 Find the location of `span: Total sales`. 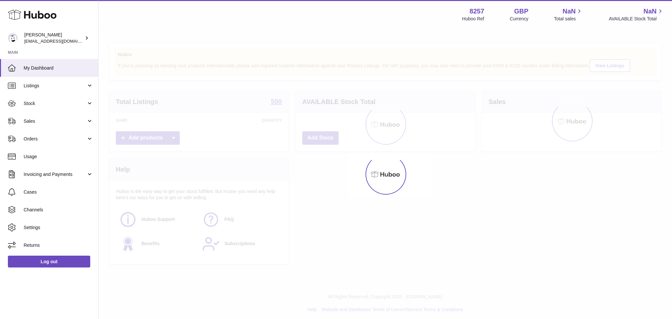

span: Total sales is located at coordinates (569, 19).